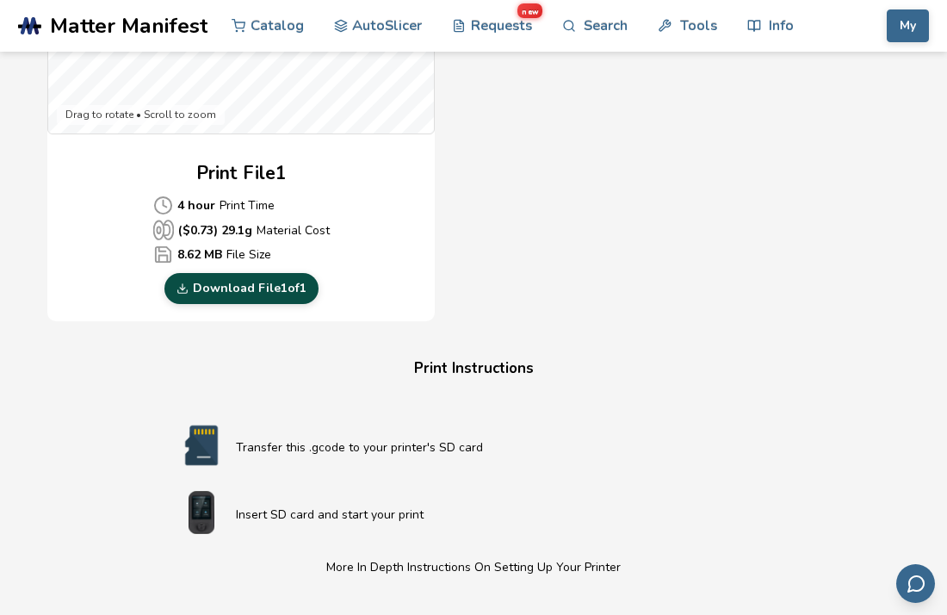  I want to click on img: Start print, so click(202, 512).